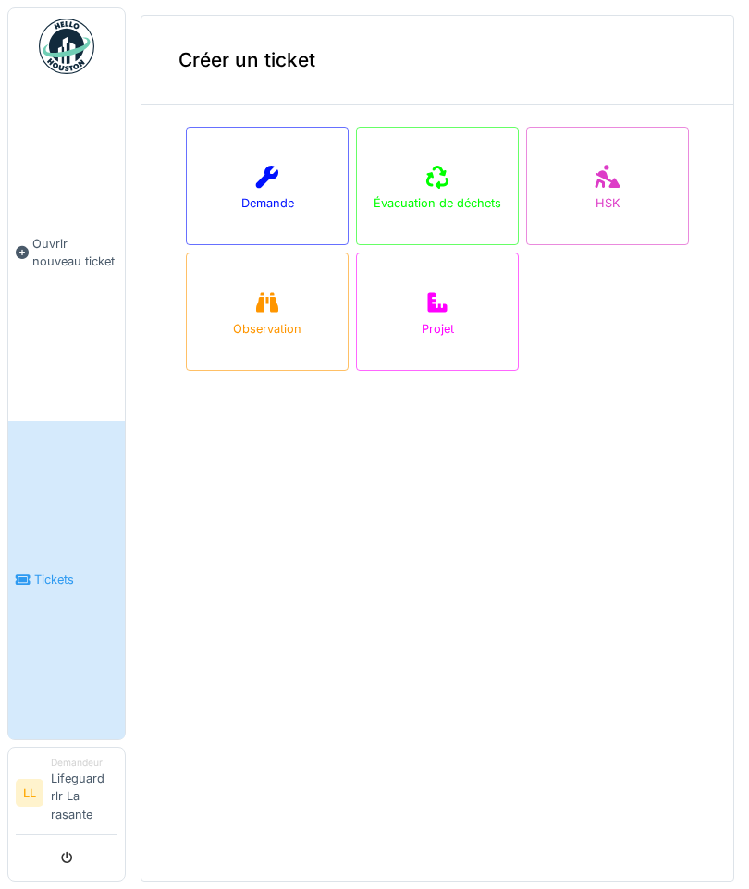 This screenshot has height=889, width=749. I want to click on span: Ouvrir nouveau ticket, so click(75, 253).